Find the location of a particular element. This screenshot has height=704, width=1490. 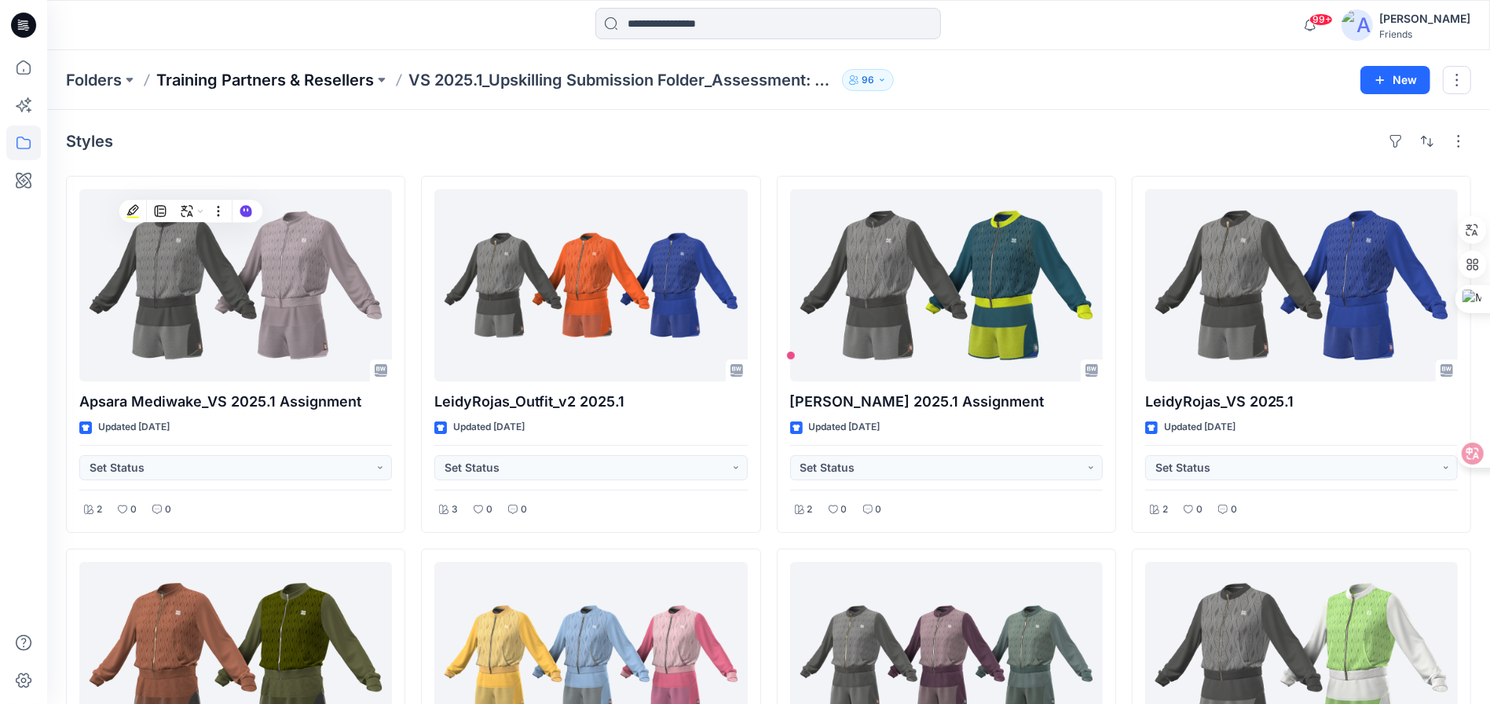

p: Folders is located at coordinates (93, 80).